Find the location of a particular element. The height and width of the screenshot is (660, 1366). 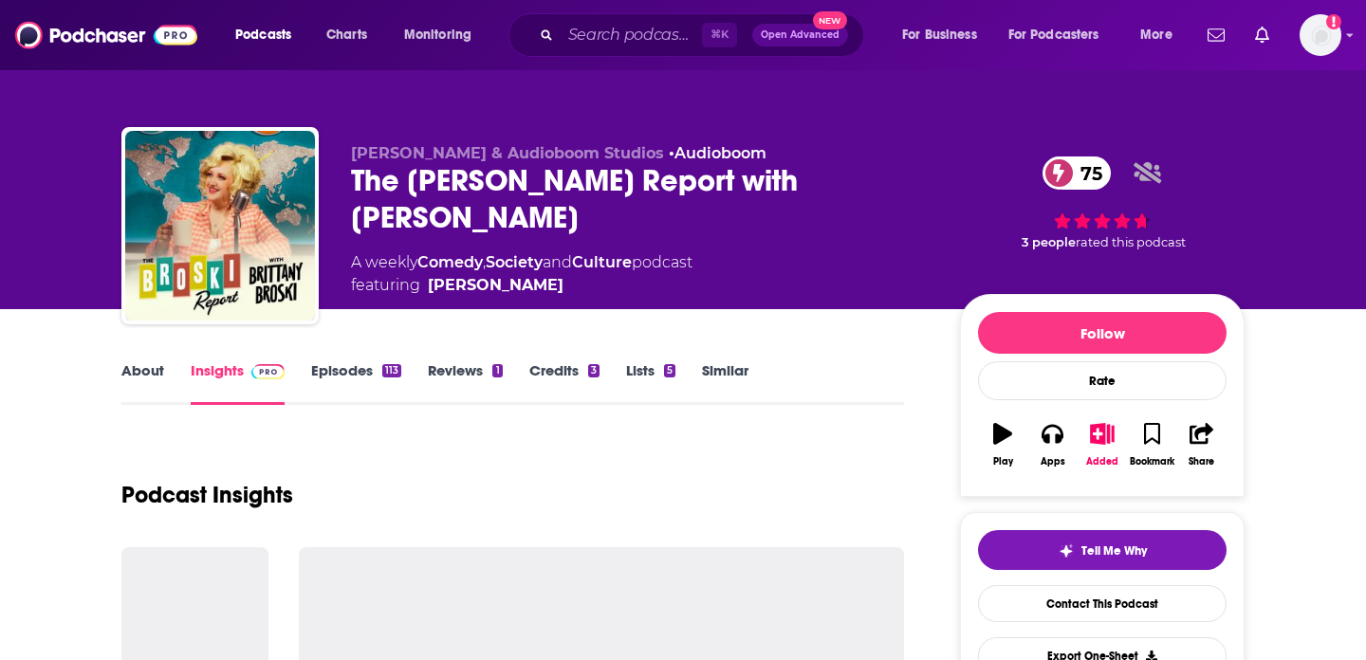

button: Open AdvancedNew is located at coordinates (800, 35).